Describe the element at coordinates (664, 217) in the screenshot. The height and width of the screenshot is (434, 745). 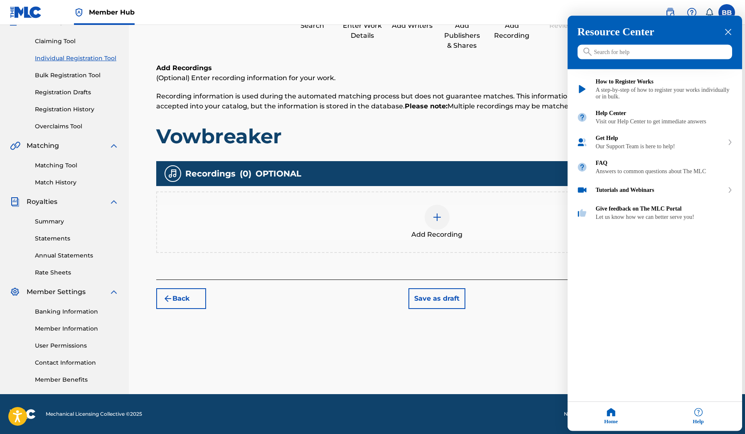
I see `div: Let us know how we can better serve you!` at that location.